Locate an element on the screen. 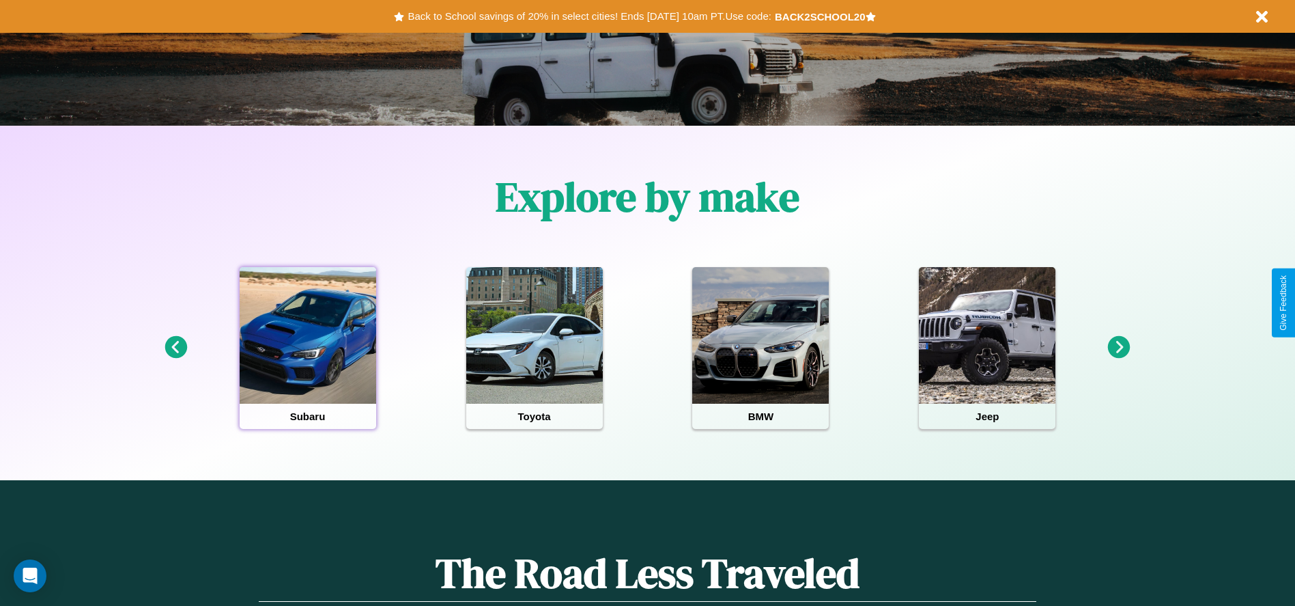 This screenshot has width=1295, height=606. div: Give Feedback is located at coordinates (1284, 302).